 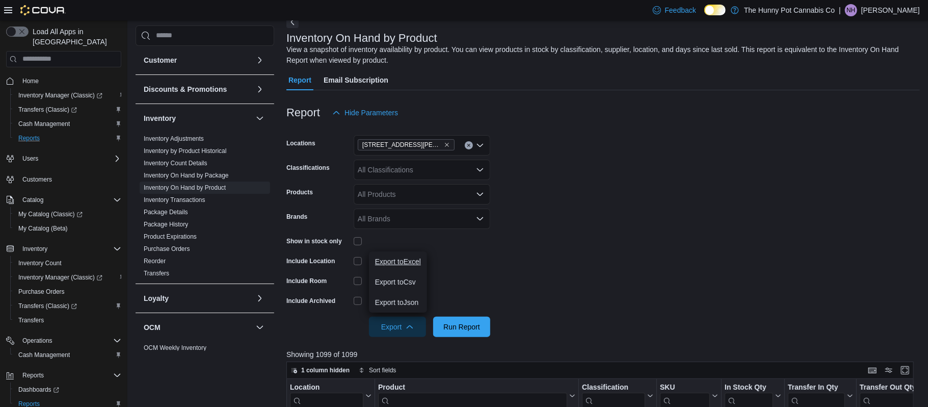 I want to click on h3: Inventory On Hand by Product, so click(x=362, y=38).